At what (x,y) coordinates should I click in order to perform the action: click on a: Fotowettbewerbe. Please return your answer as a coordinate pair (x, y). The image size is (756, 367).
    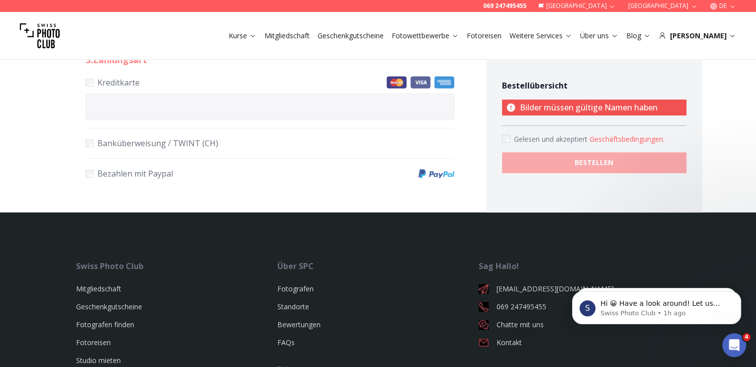
    Looking at the image, I should click on (425, 36).